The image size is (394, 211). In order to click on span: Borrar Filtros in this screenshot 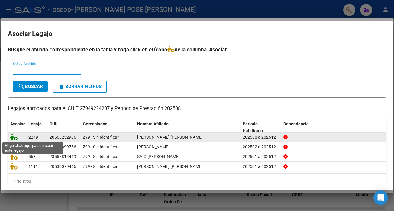, I will do `click(80, 86)`.